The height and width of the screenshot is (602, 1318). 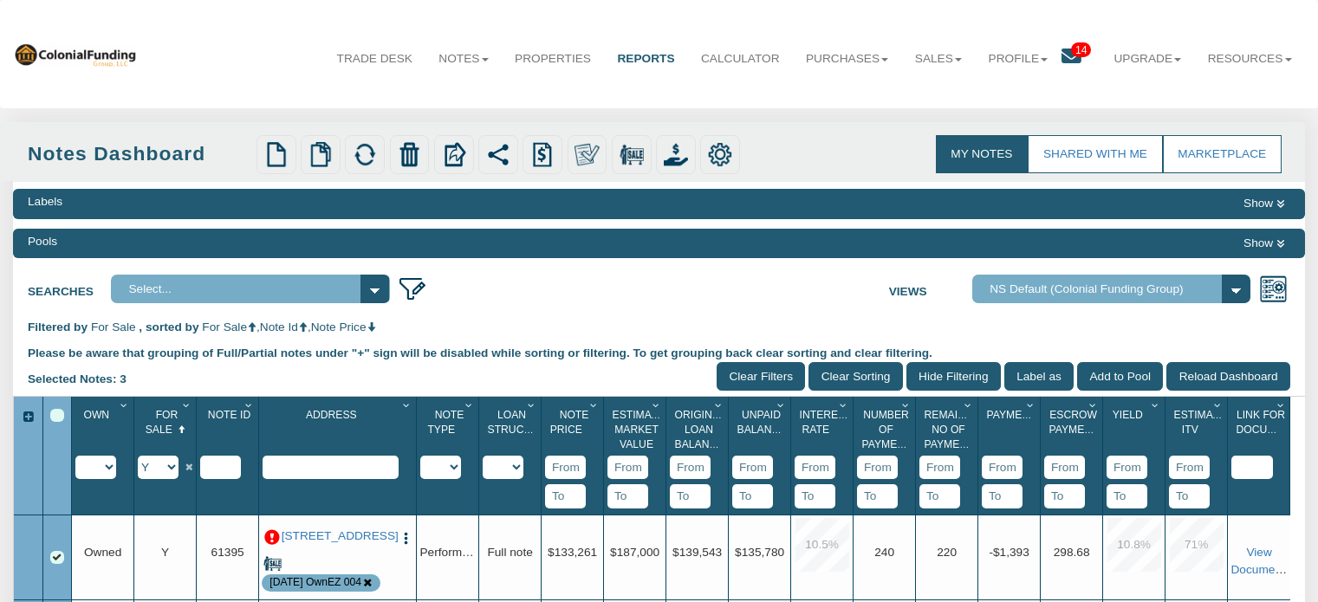 What do you see at coordinates (720, 154) in the screenshot?
I see `img: settings.png` at bounding box center [720, 154].